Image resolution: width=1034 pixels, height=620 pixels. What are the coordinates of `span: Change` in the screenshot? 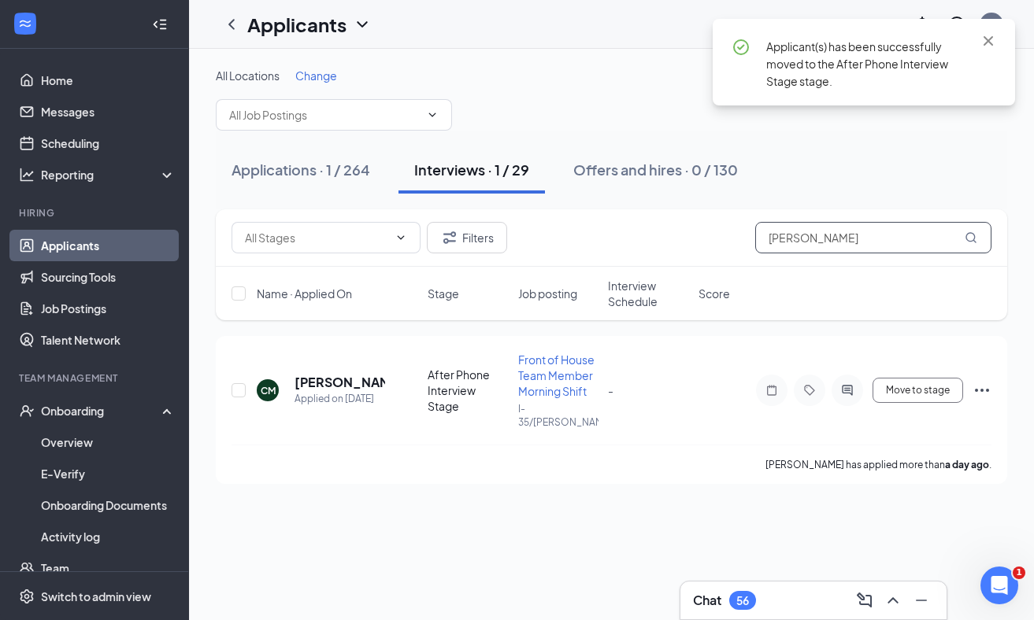 It's located at (316, 76).